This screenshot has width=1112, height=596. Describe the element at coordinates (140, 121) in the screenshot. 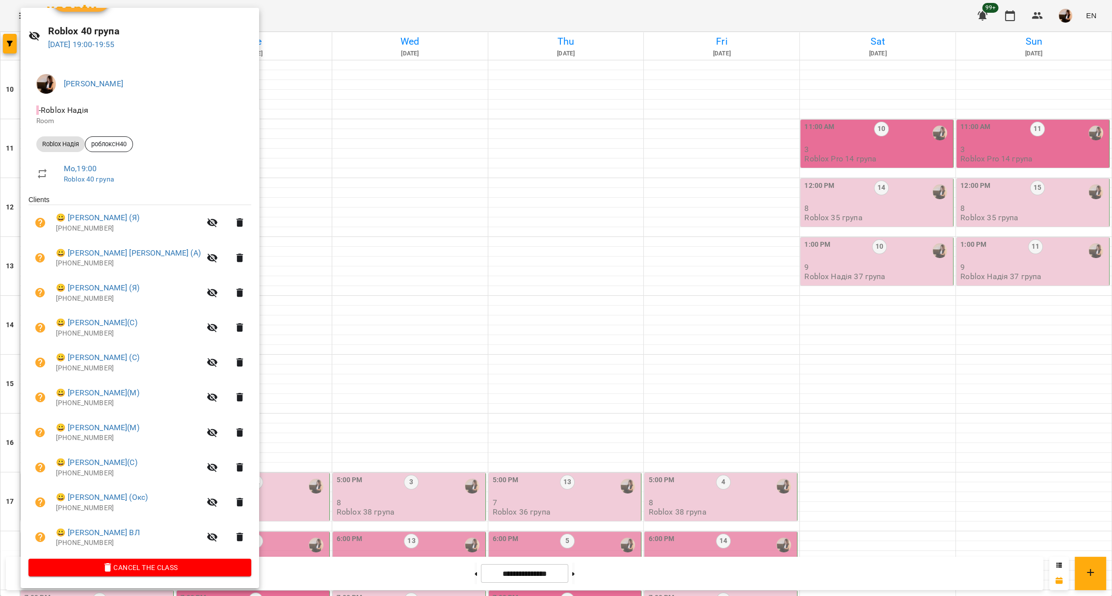

I see `p: Room` at that location.